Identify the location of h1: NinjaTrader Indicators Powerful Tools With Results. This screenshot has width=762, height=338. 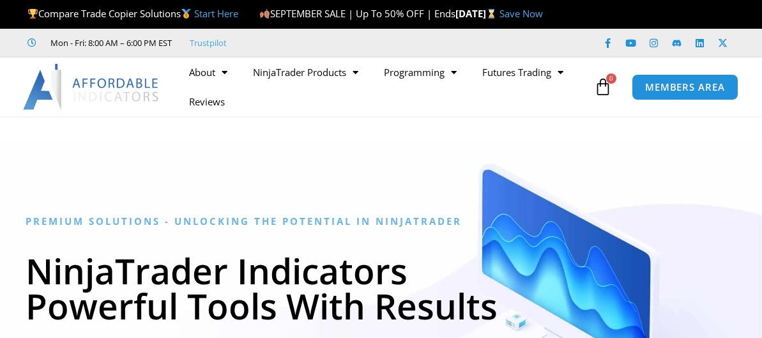
(381, 288).